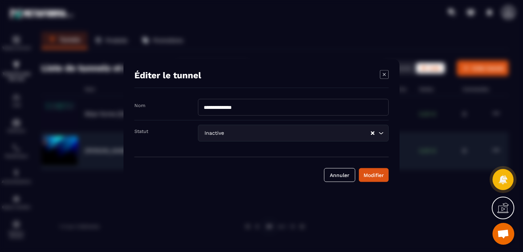 The width and height of the screenshot is (523, 252). Describe the element at coordinates (373, 133) in the screenshot. I see `button: Clear Selected` at that location.